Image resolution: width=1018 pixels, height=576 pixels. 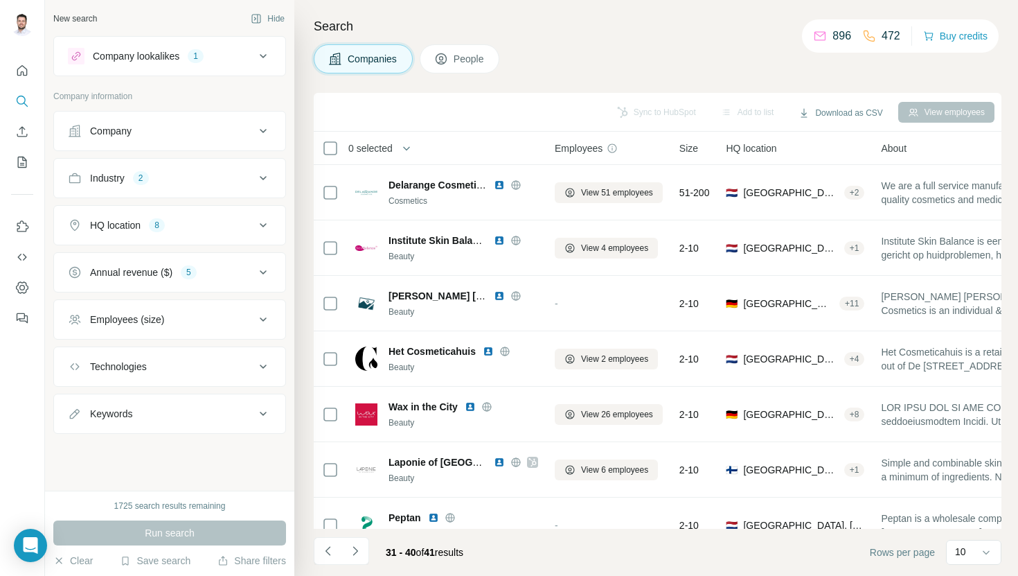 What do you see at coordinates (689, 148) in the screenshot?
I see `span: Size` at bounding box center [689, 148].